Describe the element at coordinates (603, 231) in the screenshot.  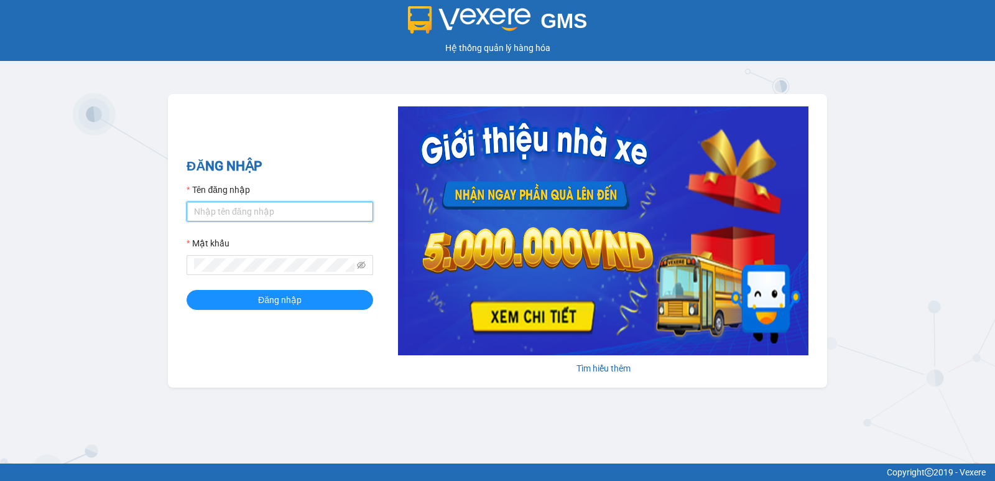
I see `img: banner-0` at that location.